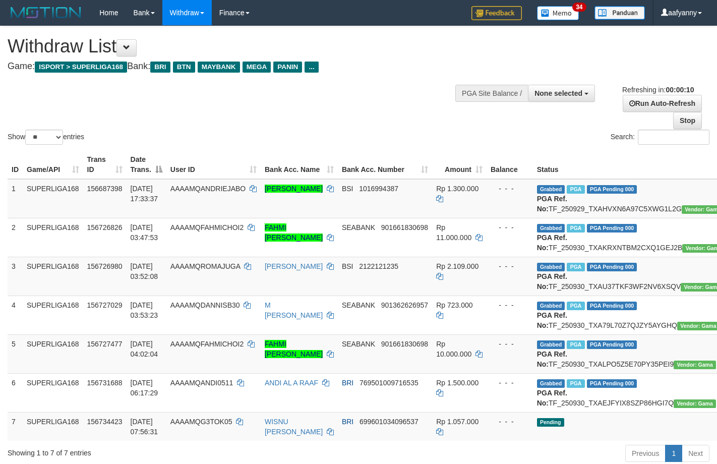 The height and width of the screenshot is (464, 717). Describe the element at coordinates (551, 422) in the screenshot. I see `span: Pending` at that location.